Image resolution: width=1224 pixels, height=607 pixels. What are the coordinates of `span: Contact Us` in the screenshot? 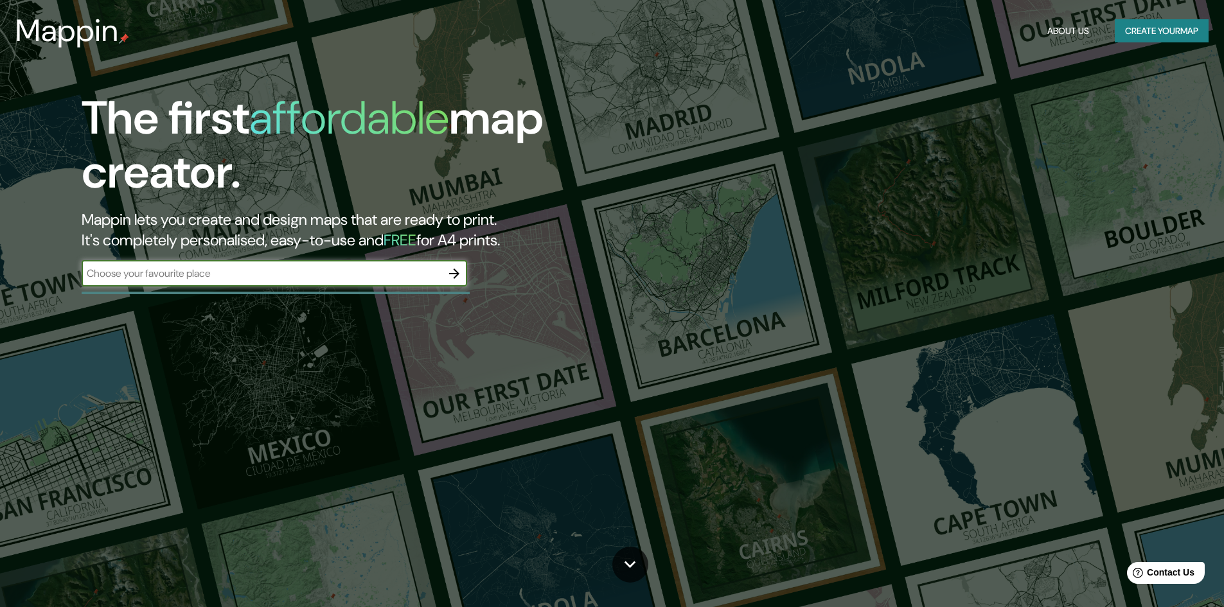 It's located at (61, 15).